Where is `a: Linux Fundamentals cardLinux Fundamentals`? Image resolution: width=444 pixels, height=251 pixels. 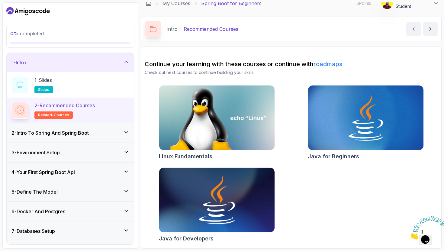 a: Linux Fundamentals cardLinux Fundamentals is located at coordinates (217, 123).